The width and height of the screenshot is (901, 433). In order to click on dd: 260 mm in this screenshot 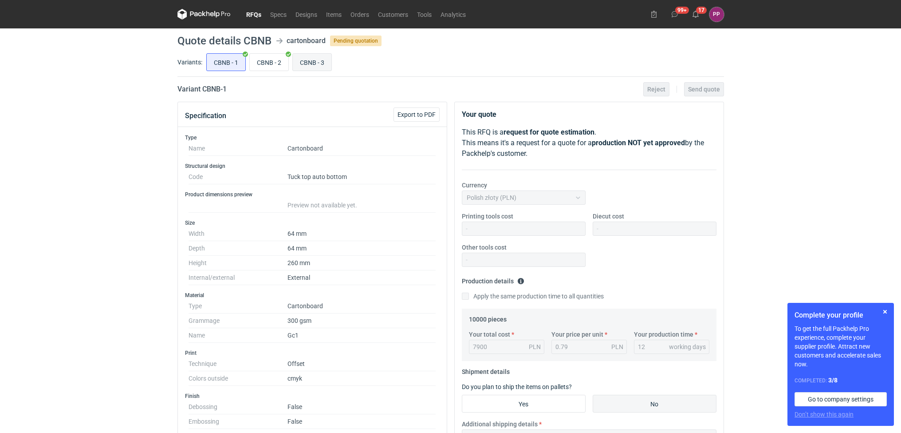, I will do `click(362, 263)`.